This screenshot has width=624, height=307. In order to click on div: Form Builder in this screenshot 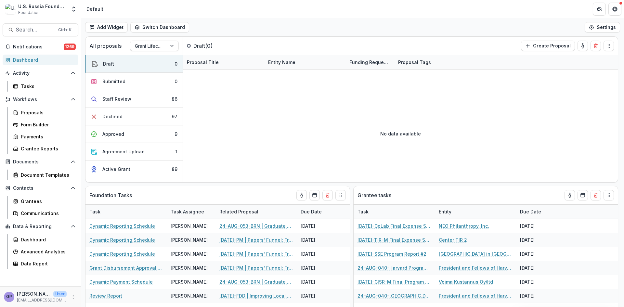, I will do `click(47, 124)`.